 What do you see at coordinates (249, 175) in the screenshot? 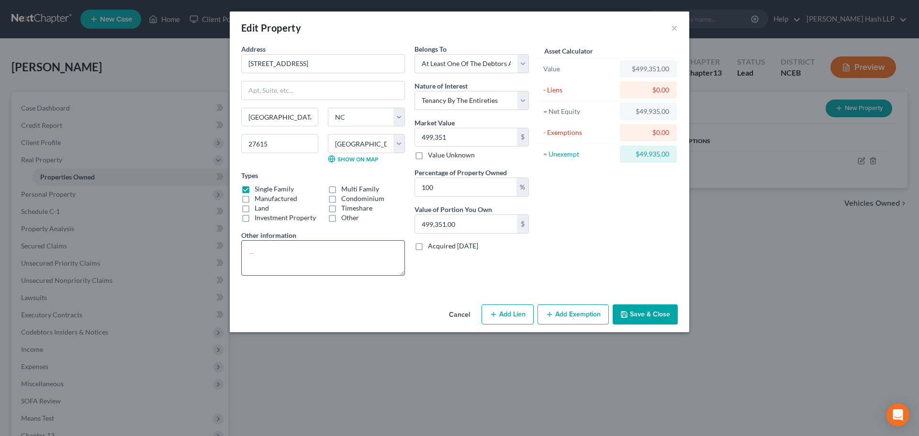
I see `label: Types` at bounding box center [249, 175].